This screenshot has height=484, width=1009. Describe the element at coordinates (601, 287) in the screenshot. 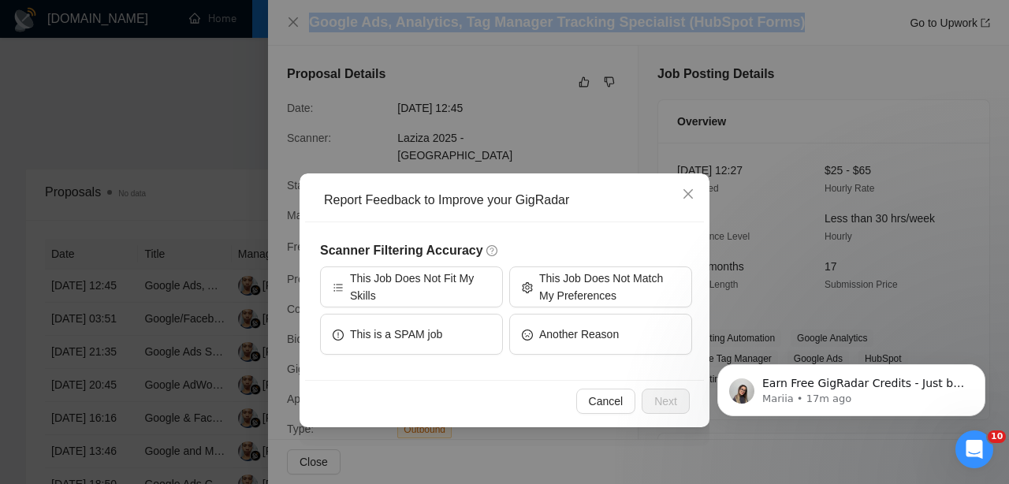

I see `button: settingThis Job Does Not Match My Preferences` at that location.